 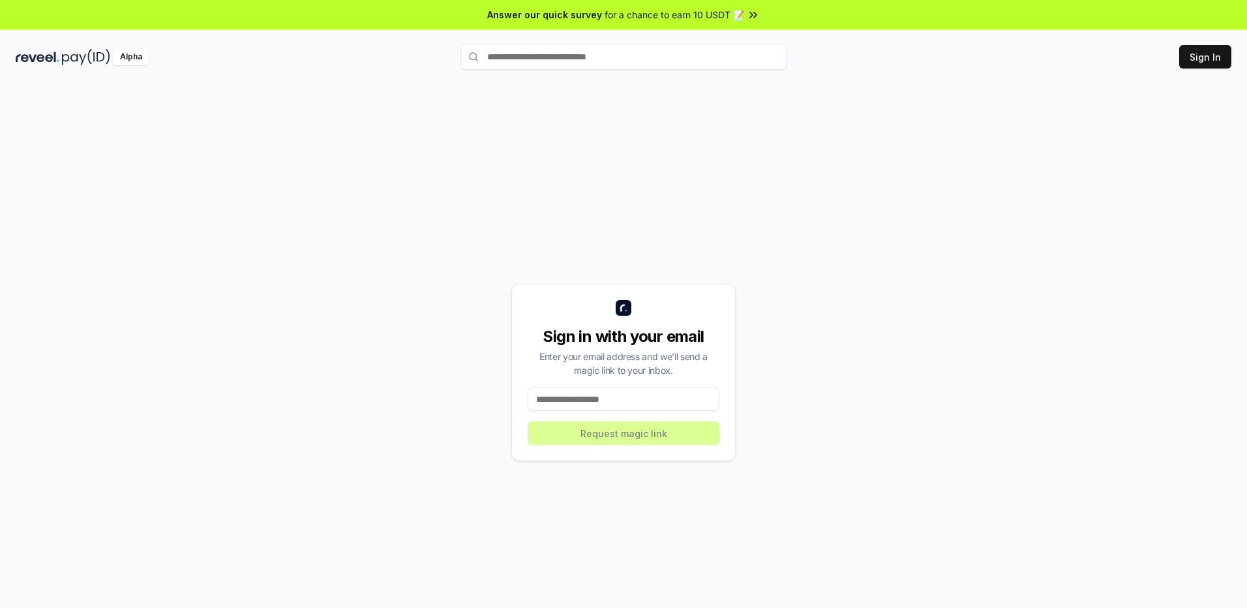 I want to click on div: Sign in with your email, so click(x=623, y=336).